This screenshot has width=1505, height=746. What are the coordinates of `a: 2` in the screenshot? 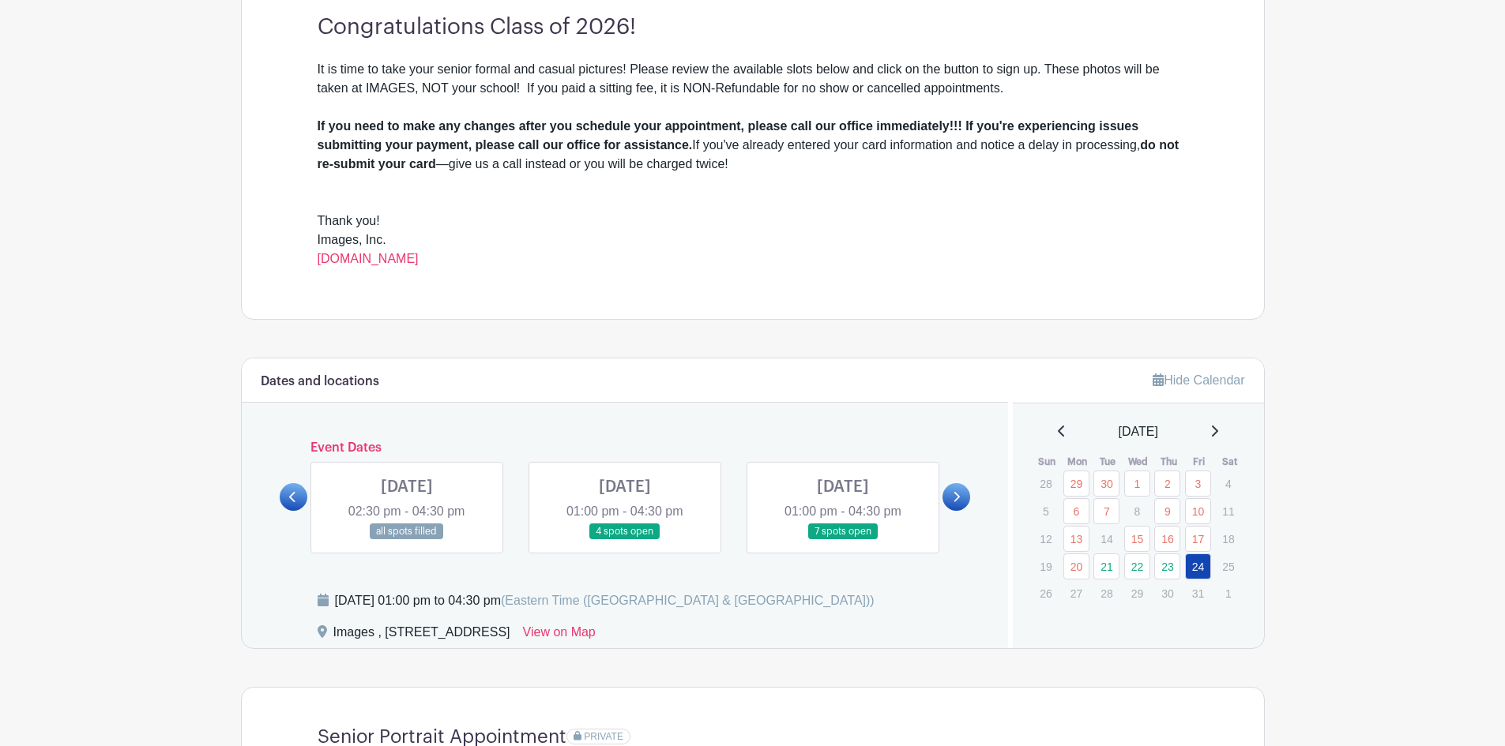 It's located at (1167, 483).